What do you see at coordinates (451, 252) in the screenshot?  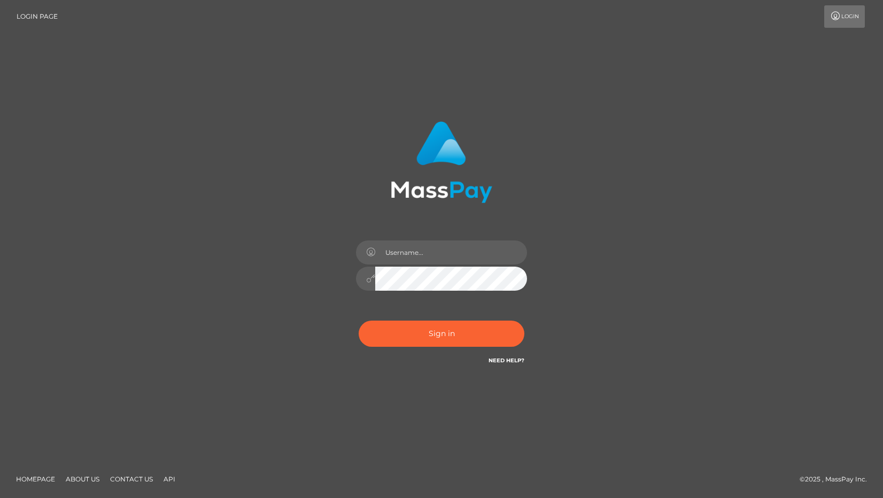 I see `input: Username...` at bounding box center [451, 252].